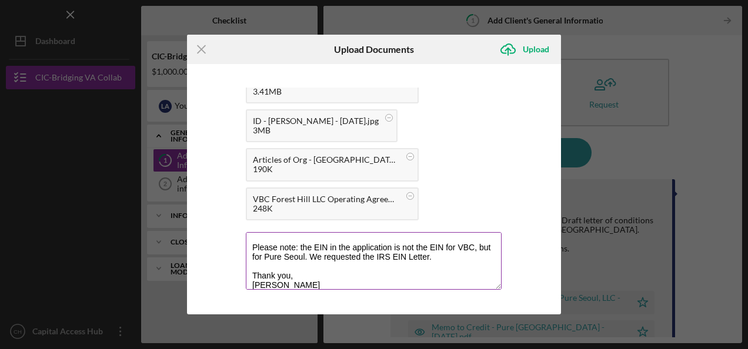 Image resolution: width=748 pixels, height=349 pixels. Describe the element at coordinates (527, 49) in the screenshot. I see `button: Upload` at that location.